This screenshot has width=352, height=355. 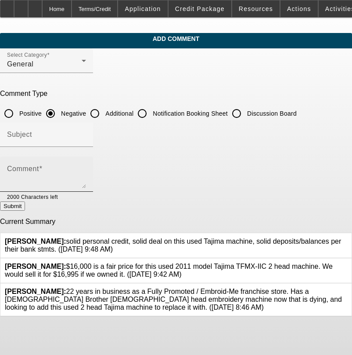 What do you see at coordinates (27, 55) in the screenshot?
I see `mat-label: Select Category` at bounding box center [27, 55].